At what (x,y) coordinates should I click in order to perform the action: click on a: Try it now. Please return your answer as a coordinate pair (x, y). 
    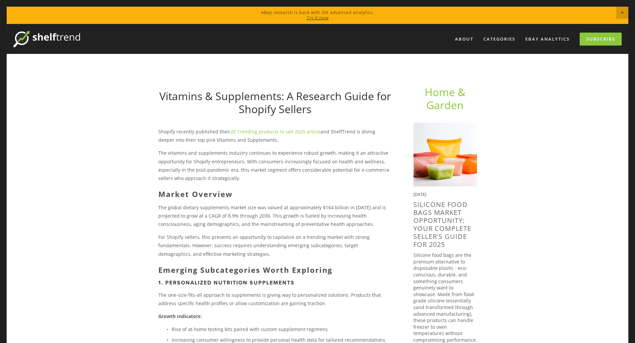
    Looking at the image, I should click on (317, 18).